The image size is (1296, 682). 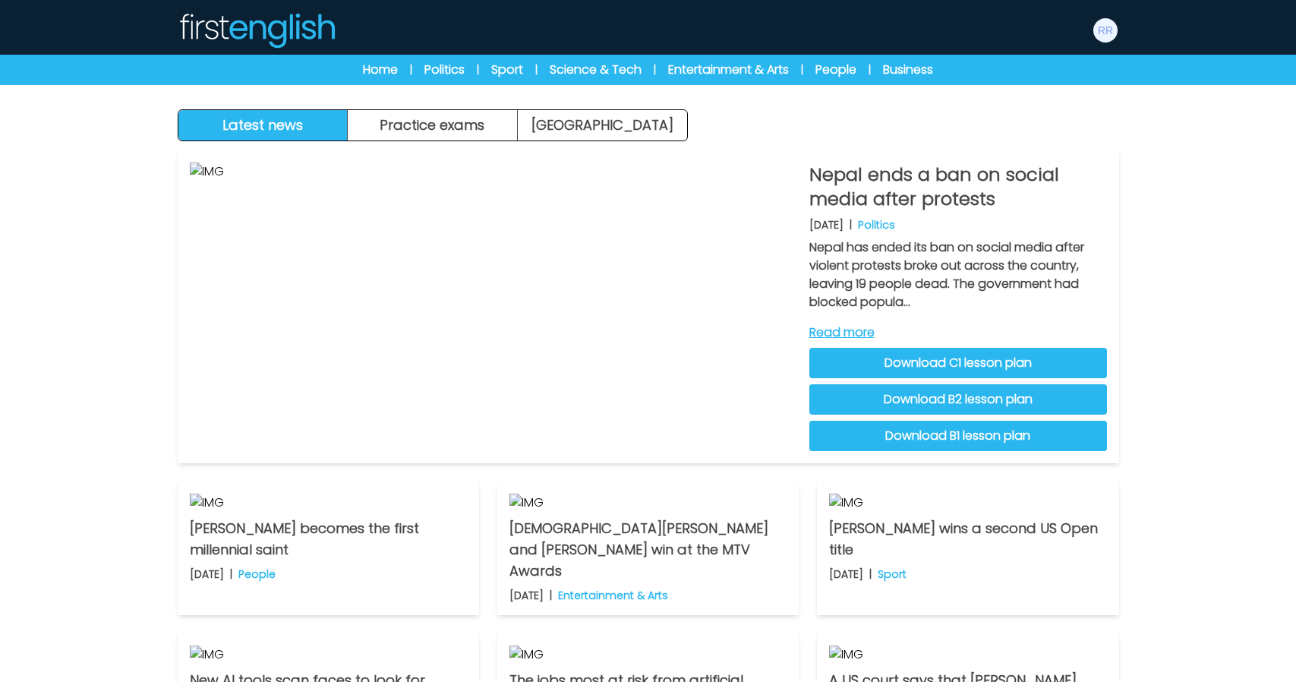 What do you see at coordinates (836, 70) in the screenshot?
I see `a: People` at bounding box center [836, 70].